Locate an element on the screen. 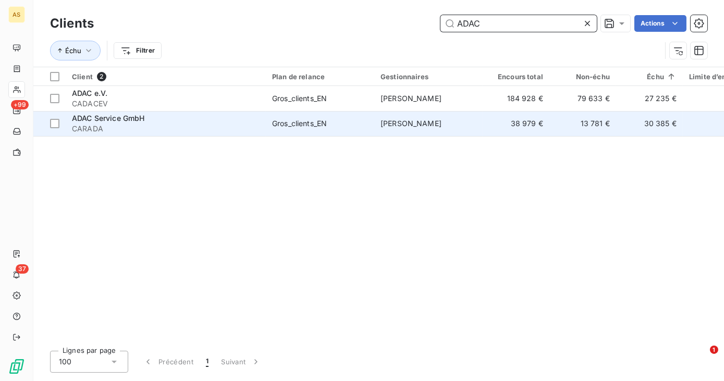  h3: Clients is located at coordinates (72, 23).